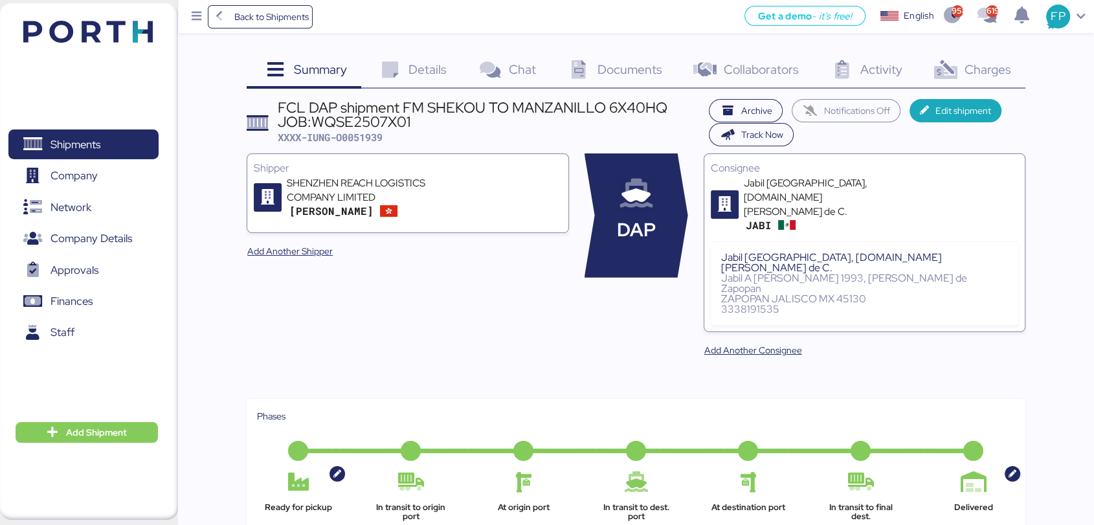 This screenshot has height=525, width=1094. I want to click on div: Consignee, so click(864, 168).